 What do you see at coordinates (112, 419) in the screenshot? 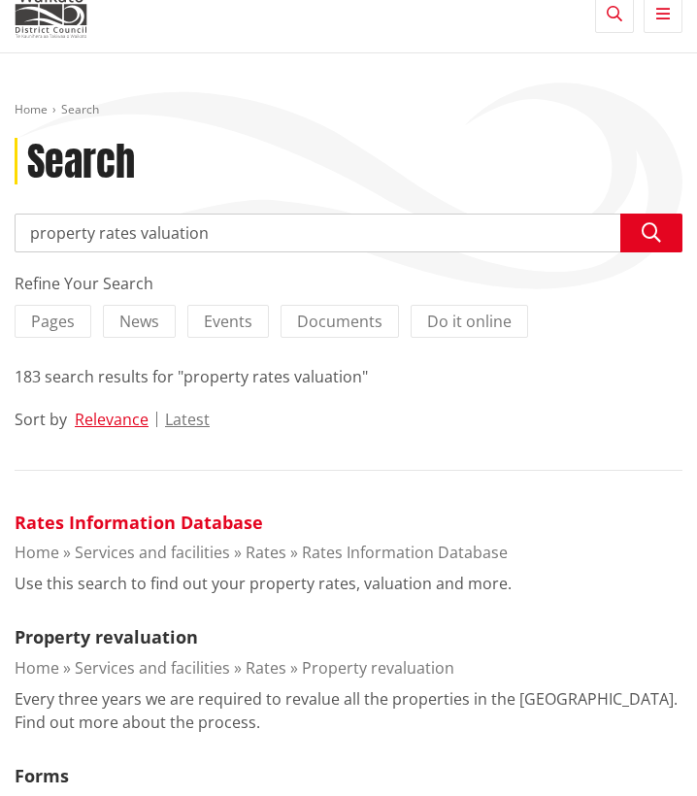
I see `button: Relevance` at bounding box center [112, 419].